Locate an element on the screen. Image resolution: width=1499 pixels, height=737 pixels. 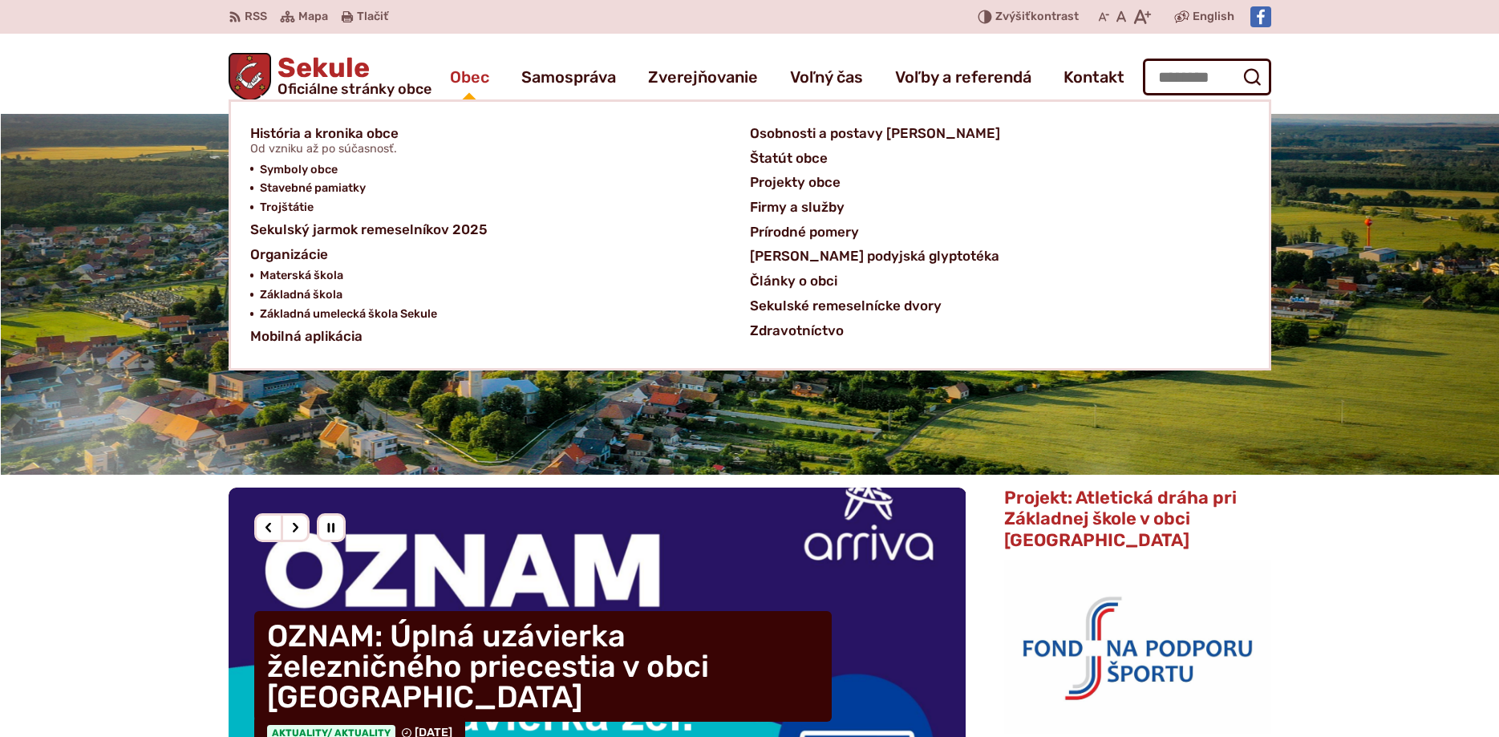
h1: Sekule is located at coordinates (351, 75).